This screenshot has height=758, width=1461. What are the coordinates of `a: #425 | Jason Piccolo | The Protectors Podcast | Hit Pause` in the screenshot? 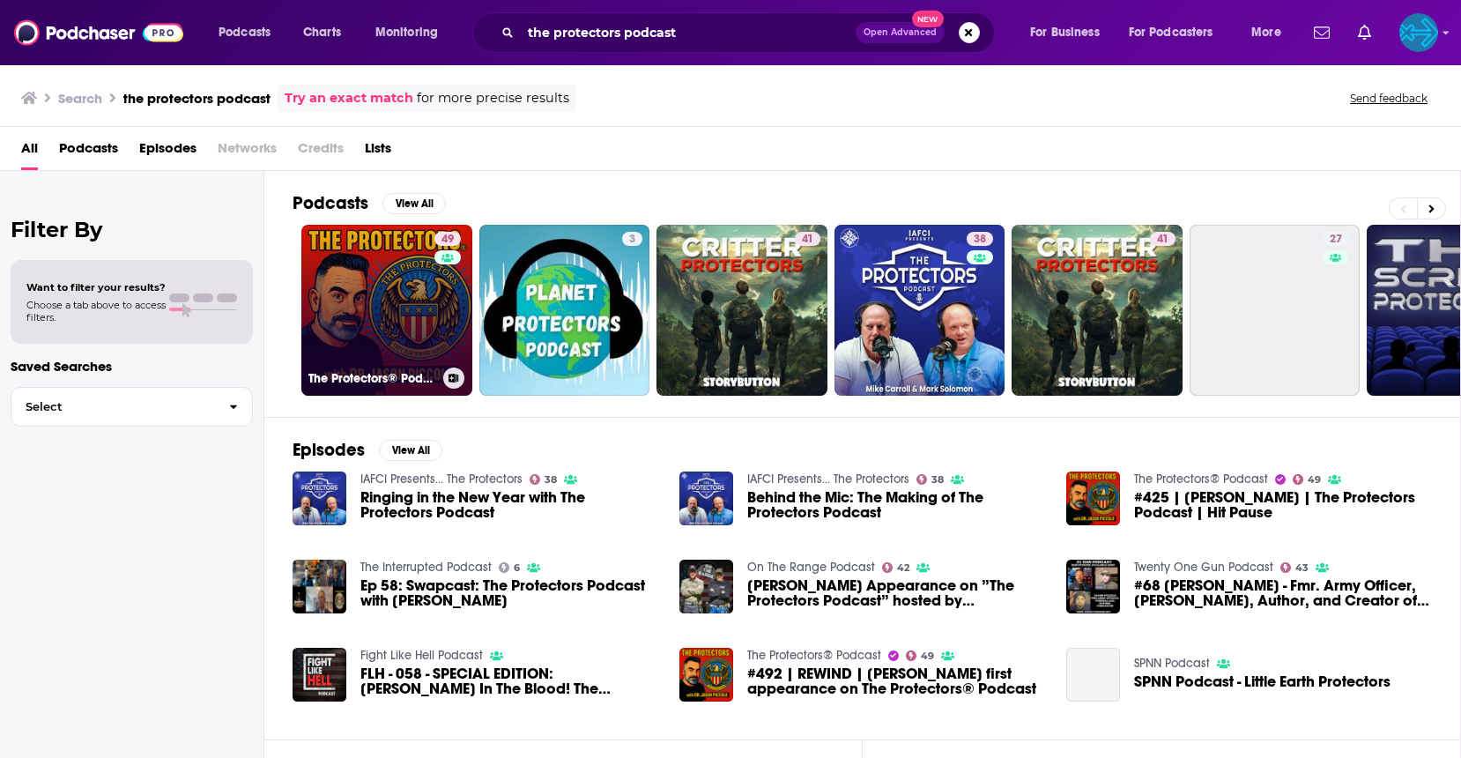 It's located at (1093, 498).